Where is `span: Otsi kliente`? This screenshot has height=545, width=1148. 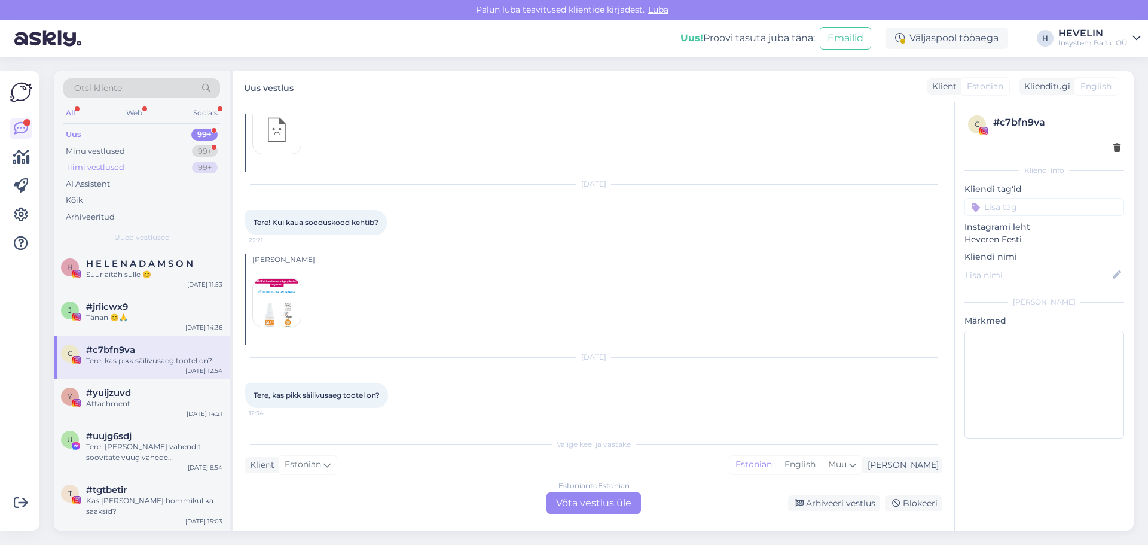
span: Otsi kliente is located at coordinates (98, 88).